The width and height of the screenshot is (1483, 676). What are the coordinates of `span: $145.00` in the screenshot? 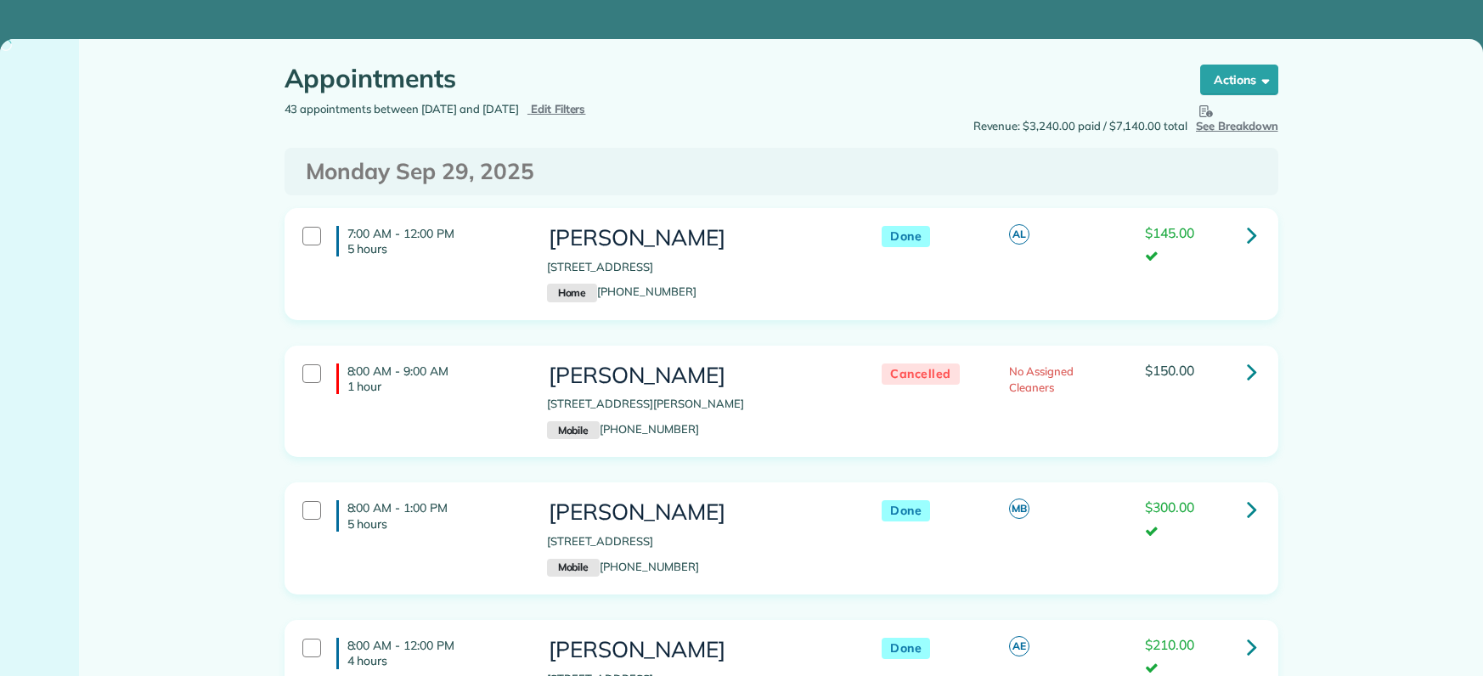 It's located at (1170, 233).